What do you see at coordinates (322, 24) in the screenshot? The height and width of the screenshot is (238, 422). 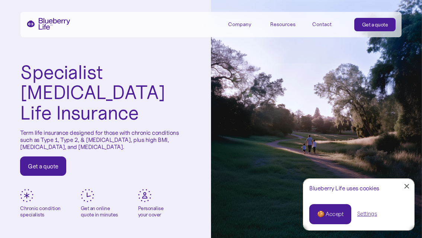 I see `div: Contact` at bounding box center [322, 24].